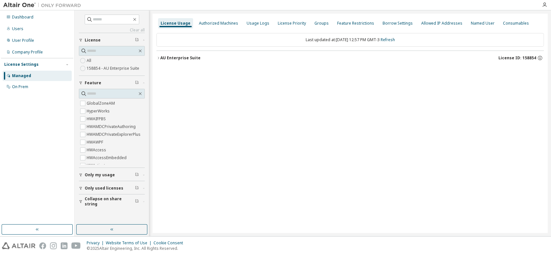  I want to click on img: youtube.svg, so click(76, 246).